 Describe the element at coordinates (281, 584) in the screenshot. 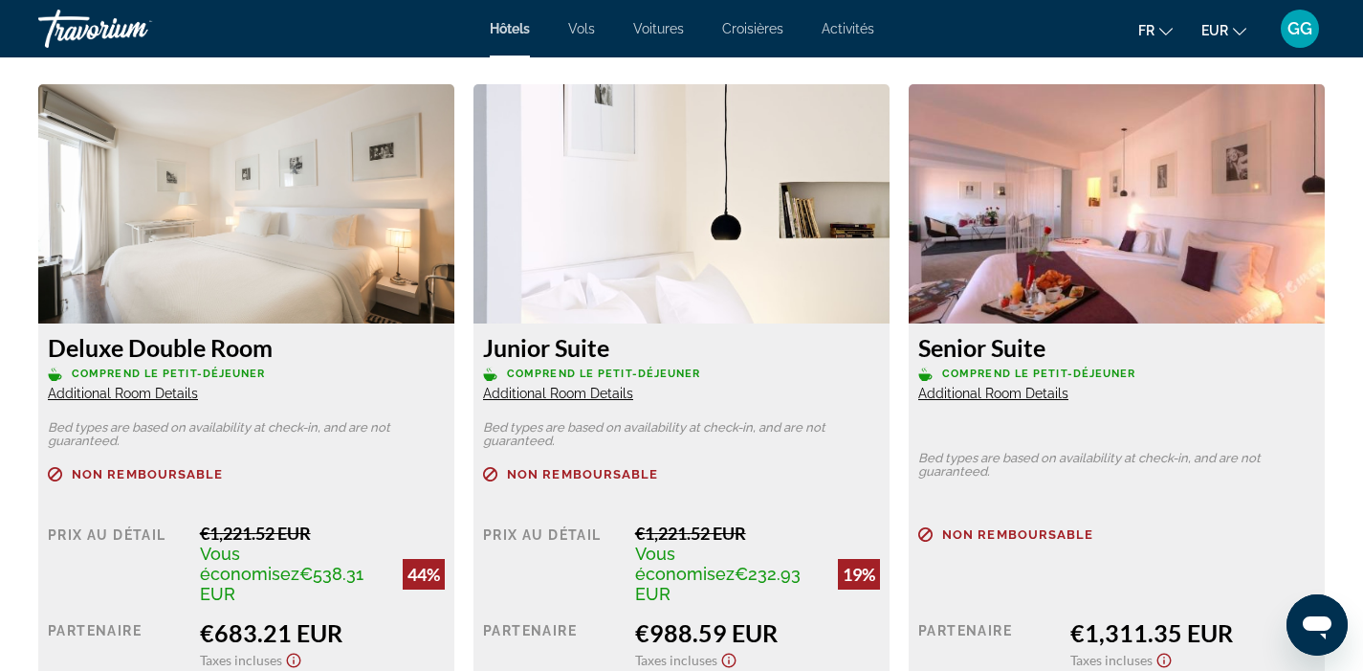

I see `span: €538.31 EUR` at that location.